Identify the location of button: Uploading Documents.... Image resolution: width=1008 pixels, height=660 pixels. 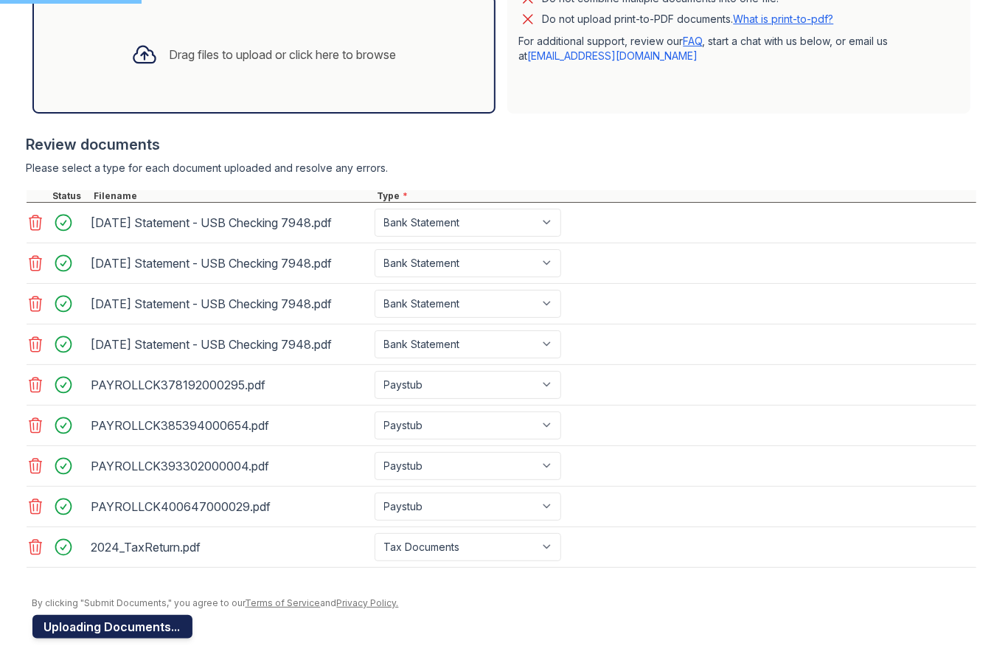
(112, 627).